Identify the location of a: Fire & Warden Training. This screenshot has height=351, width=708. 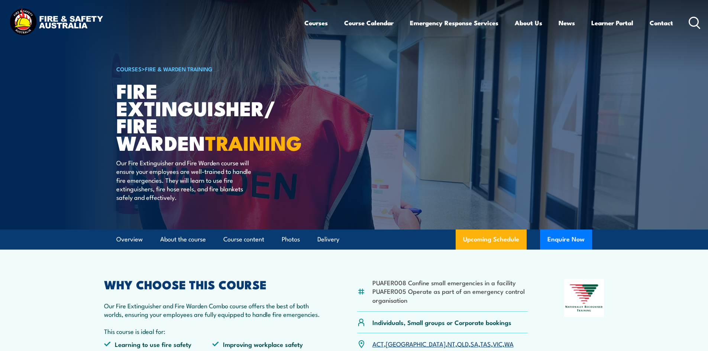
(179, 69).